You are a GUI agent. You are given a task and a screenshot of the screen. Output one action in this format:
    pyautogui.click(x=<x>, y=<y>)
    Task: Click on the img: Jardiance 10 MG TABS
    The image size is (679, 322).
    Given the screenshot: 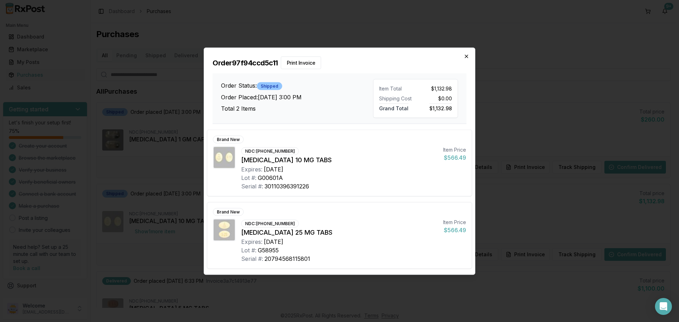 What is the action you would take?
    pyautogui.click(x=224, y=157)
    